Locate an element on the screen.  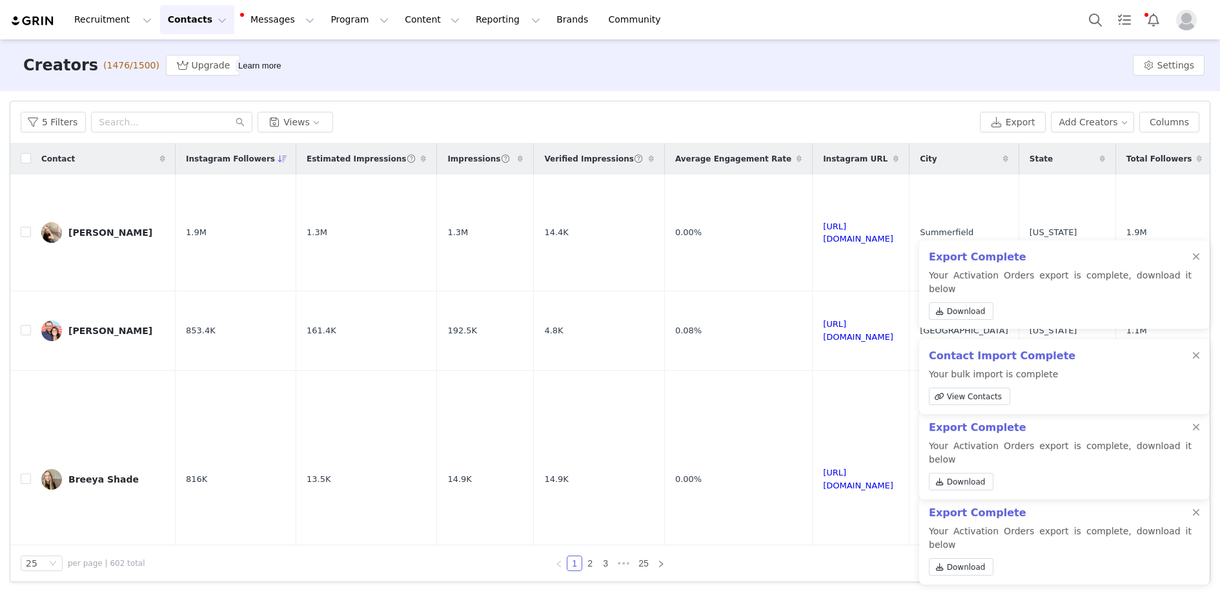
li: Next Page is located at coordinates (661, 563).